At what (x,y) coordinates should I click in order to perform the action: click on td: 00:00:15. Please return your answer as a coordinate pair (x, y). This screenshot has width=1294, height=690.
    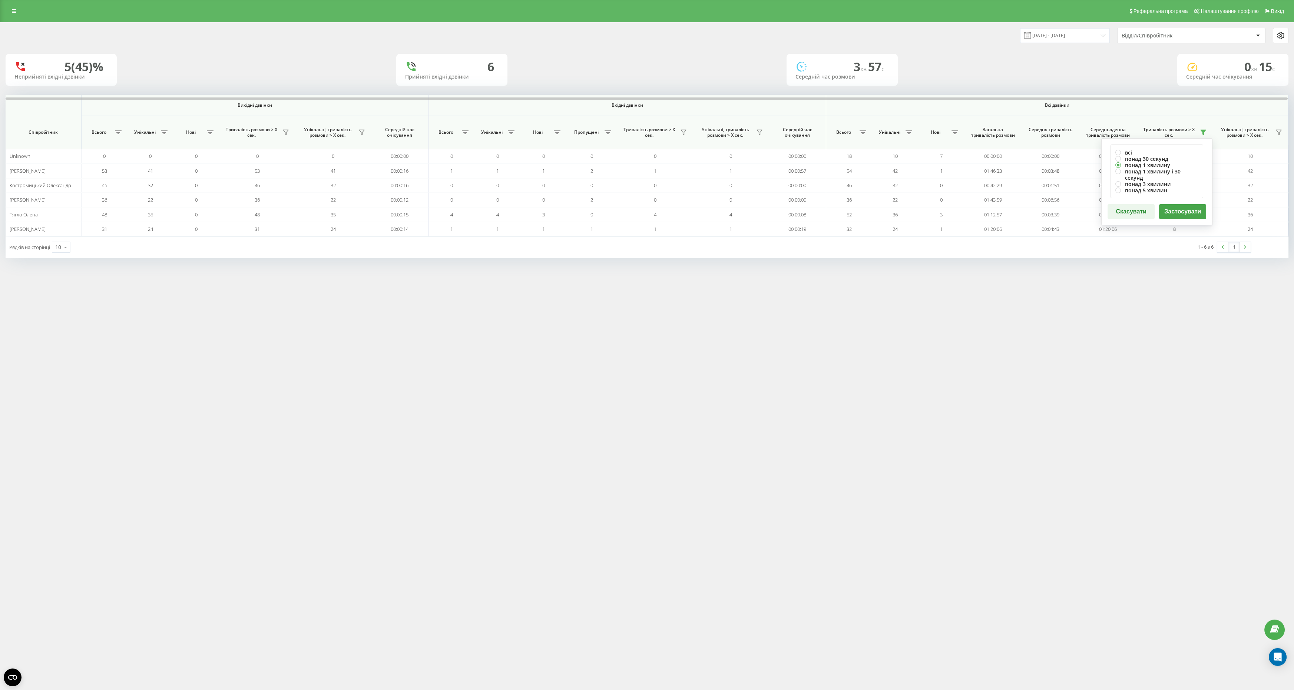
    Looking at the image, I should click on (400, 214).